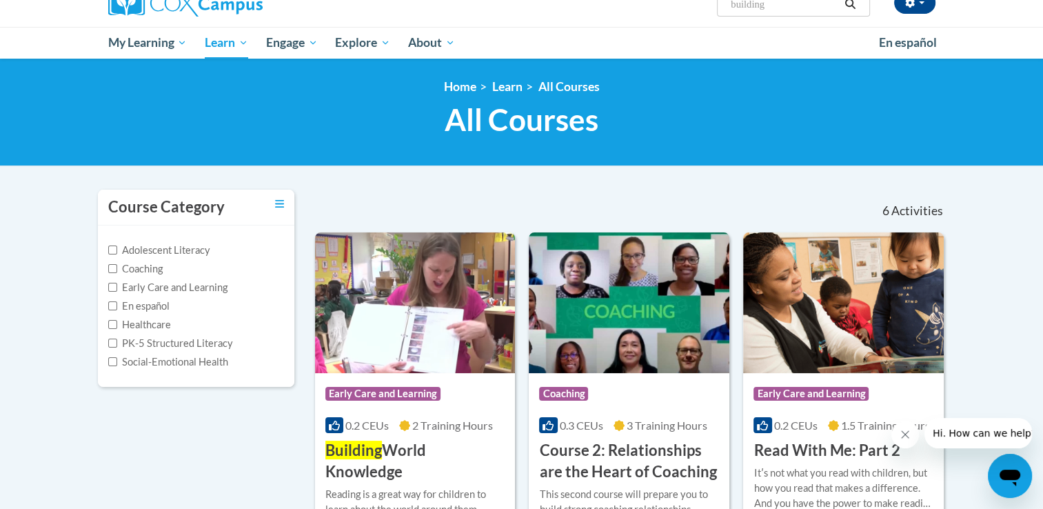 This screenshot has height=509, width=1043. I want to click on h3: World Knowledge, so click(415, 461).